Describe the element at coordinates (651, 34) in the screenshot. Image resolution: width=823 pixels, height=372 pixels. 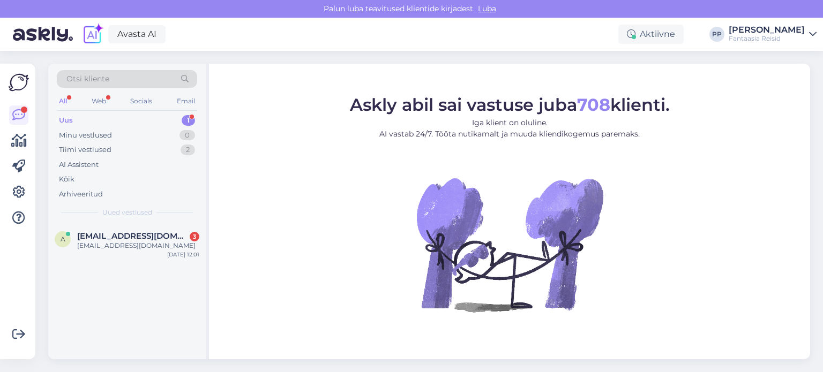
I see `div: Aktiivne` at that location.